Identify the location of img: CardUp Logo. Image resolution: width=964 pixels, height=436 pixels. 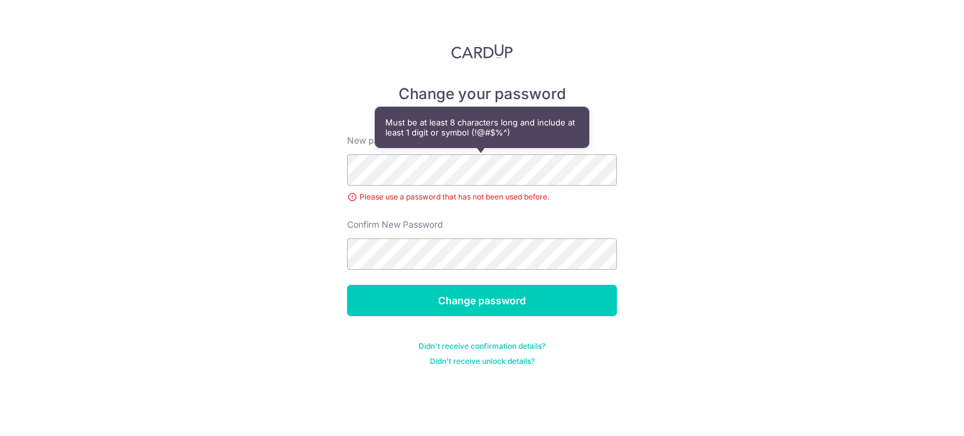
(482, 51).